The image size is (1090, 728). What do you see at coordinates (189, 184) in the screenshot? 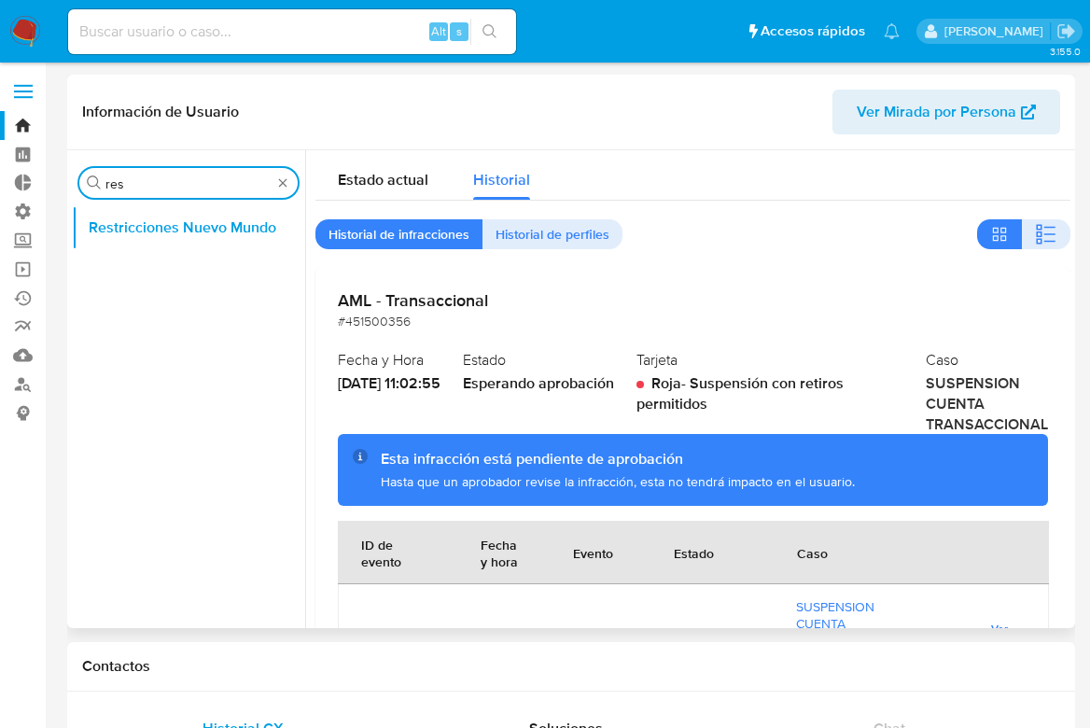
I see `input: Buscar` at bounding box center [189, 184].